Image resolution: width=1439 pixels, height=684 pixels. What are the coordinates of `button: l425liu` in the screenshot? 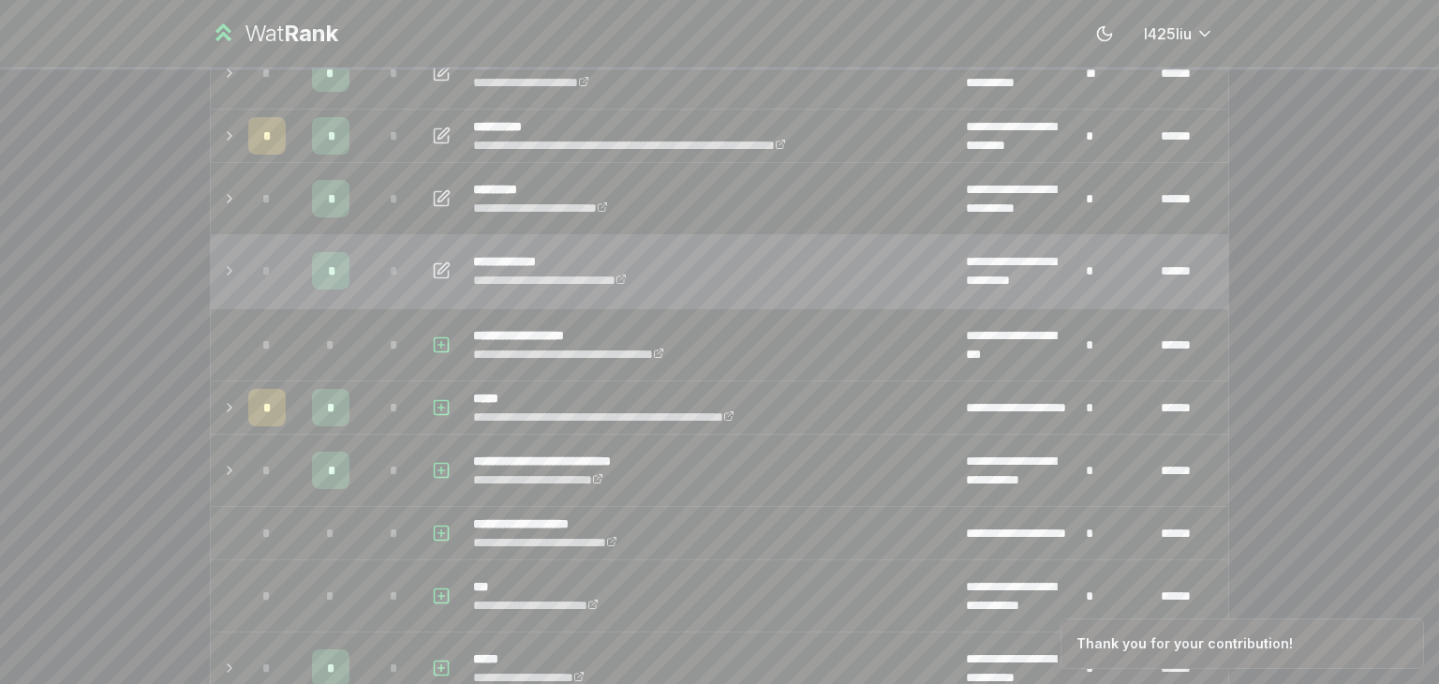 It's located at (1178, 34).